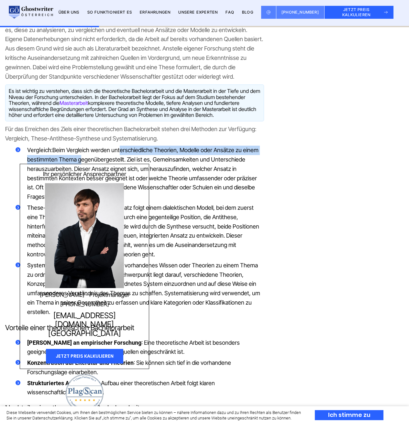  Describe the element at coordinates (73, 408) in the screenshot. I see `span: Nachteile einer theoretischen Bachelorarbeit` at that location.